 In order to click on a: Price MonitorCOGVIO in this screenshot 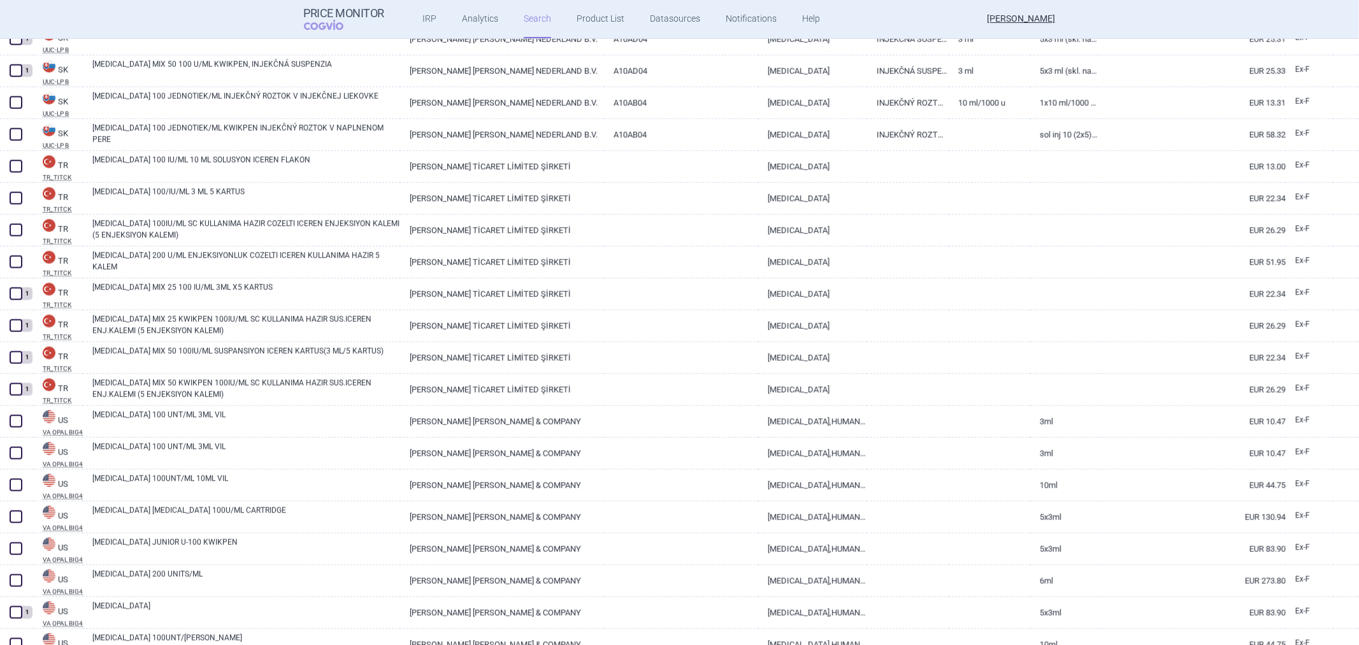, I will do `click(344, 19)`.